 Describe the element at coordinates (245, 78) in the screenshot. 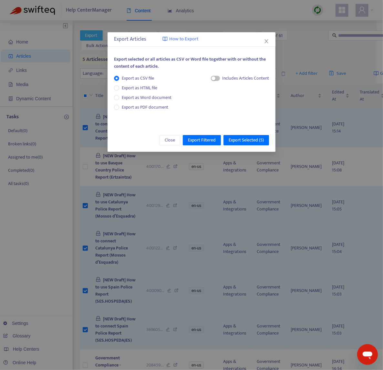

I see `div: Includes Articles Content` at that location.